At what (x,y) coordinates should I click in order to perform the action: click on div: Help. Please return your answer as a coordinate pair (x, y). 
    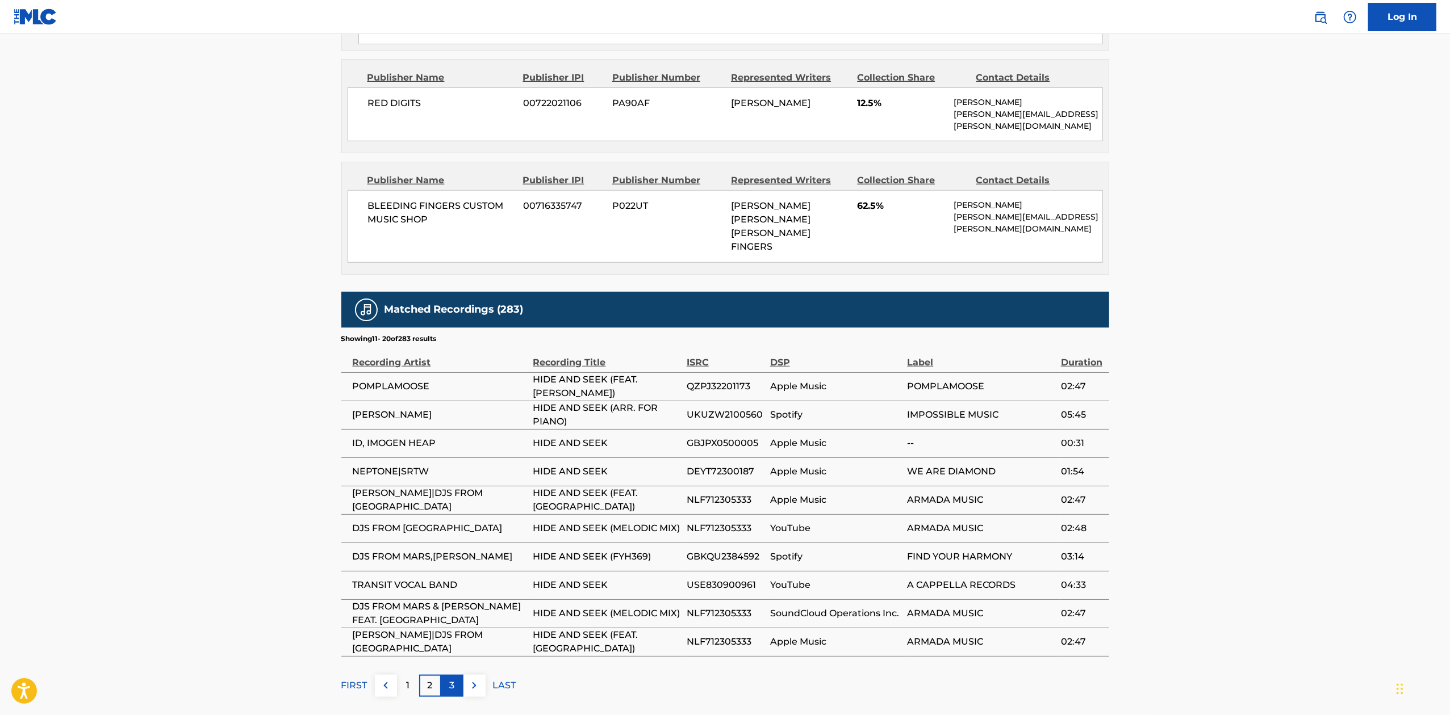
    Looking at the image, I should click on (1350, 17).